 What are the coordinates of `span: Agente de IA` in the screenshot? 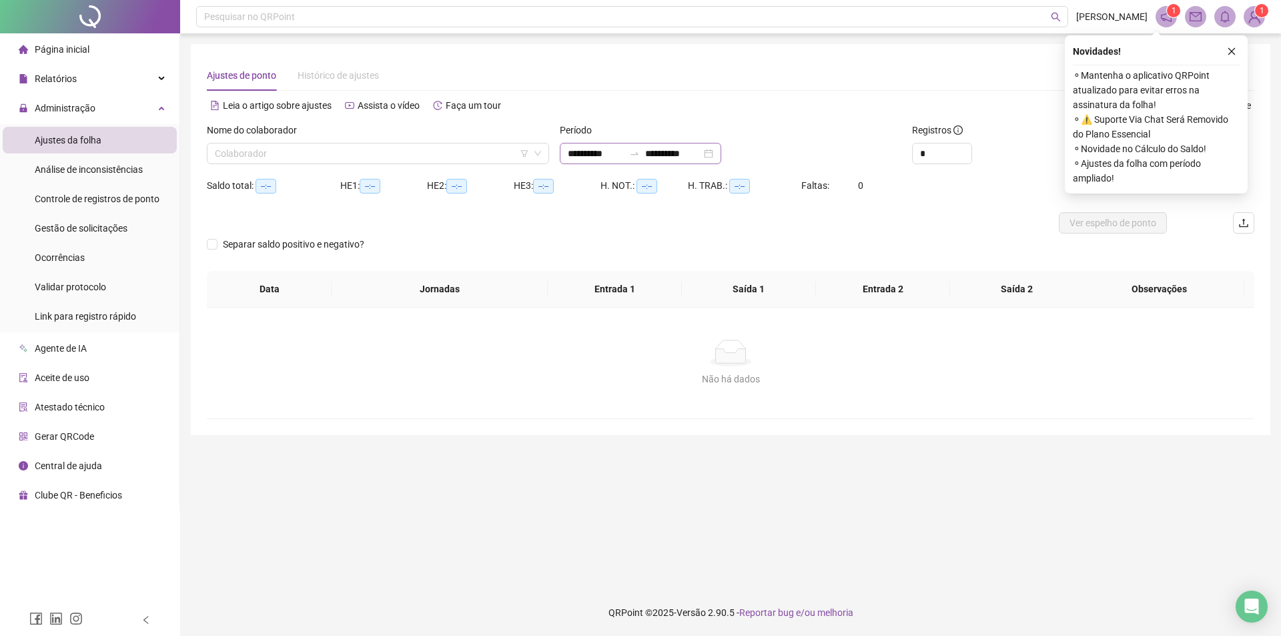 It's located at (61, 348).